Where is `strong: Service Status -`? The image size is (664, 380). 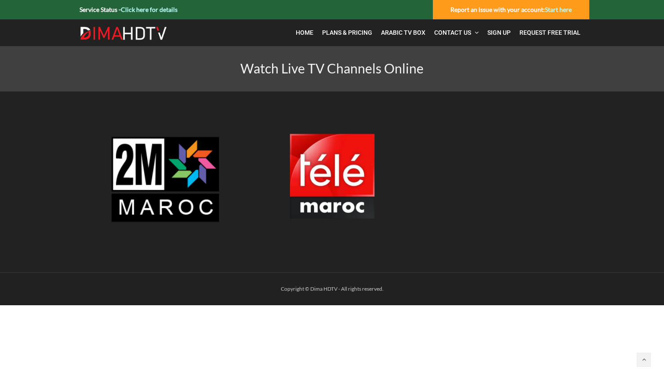 strong: Service Status - is located at coordinates (128, 9).